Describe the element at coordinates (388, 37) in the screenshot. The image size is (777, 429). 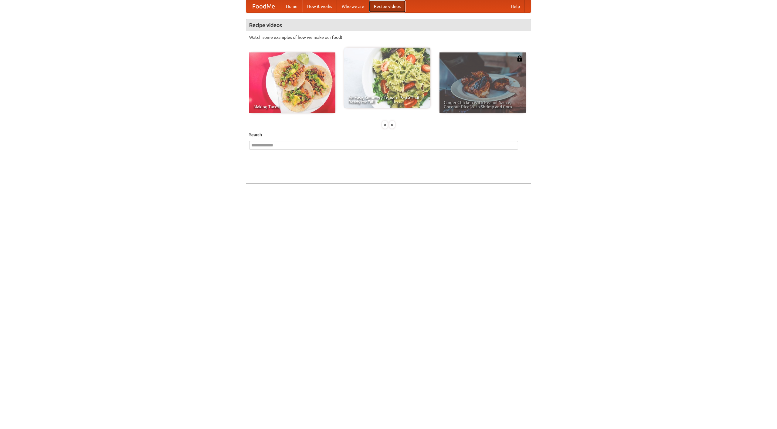
I see `p: Watch some examples of how we make our food!` at that location.